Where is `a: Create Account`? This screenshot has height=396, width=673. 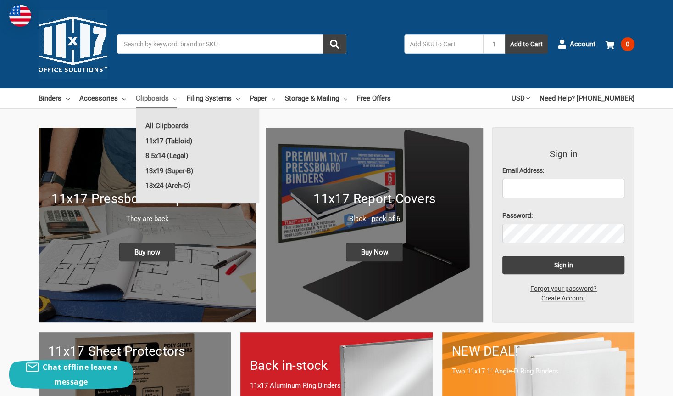 a: Create Account is located at coordinates (564, 298).